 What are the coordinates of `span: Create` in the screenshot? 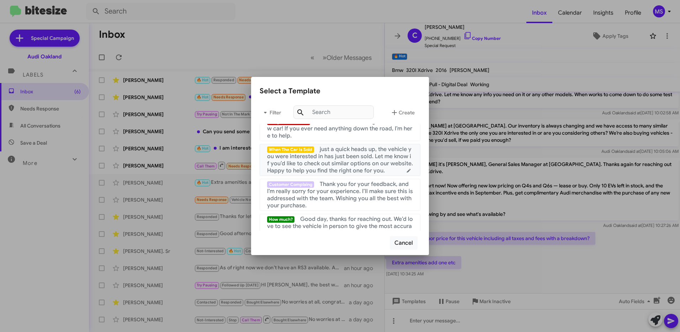 It's located at (402, 112).